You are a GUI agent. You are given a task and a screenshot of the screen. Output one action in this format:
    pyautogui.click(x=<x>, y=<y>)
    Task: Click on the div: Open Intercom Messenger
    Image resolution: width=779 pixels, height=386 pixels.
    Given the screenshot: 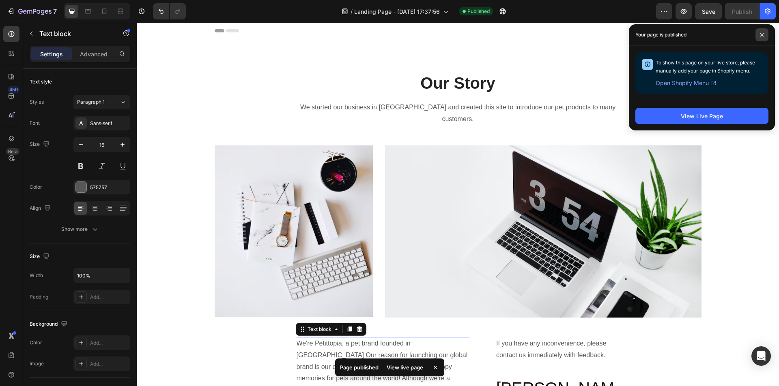 What is the action you would take?
    pyautogui.click(x=761, y=356)
    